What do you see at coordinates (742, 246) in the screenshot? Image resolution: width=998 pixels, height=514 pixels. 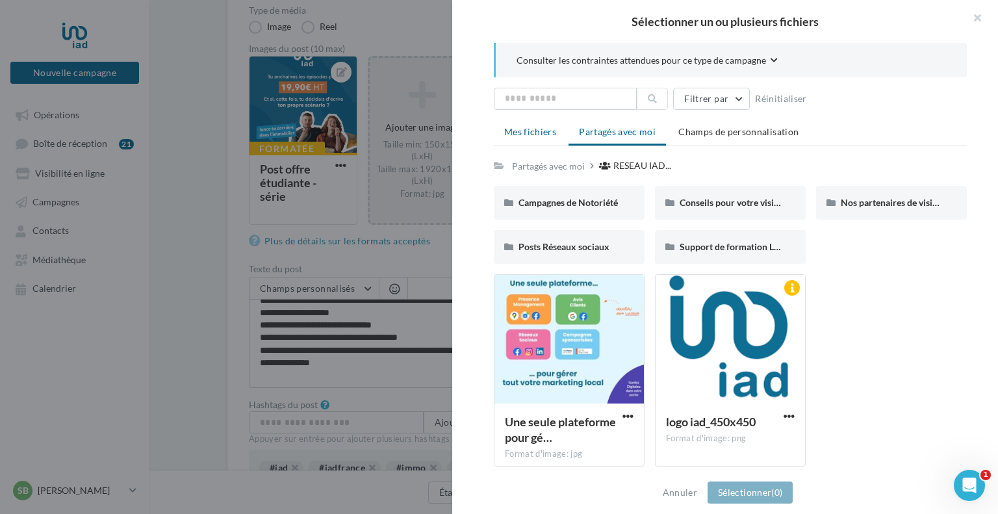 I see `span: Support de formation Localads` at bounding box center [742, 246].